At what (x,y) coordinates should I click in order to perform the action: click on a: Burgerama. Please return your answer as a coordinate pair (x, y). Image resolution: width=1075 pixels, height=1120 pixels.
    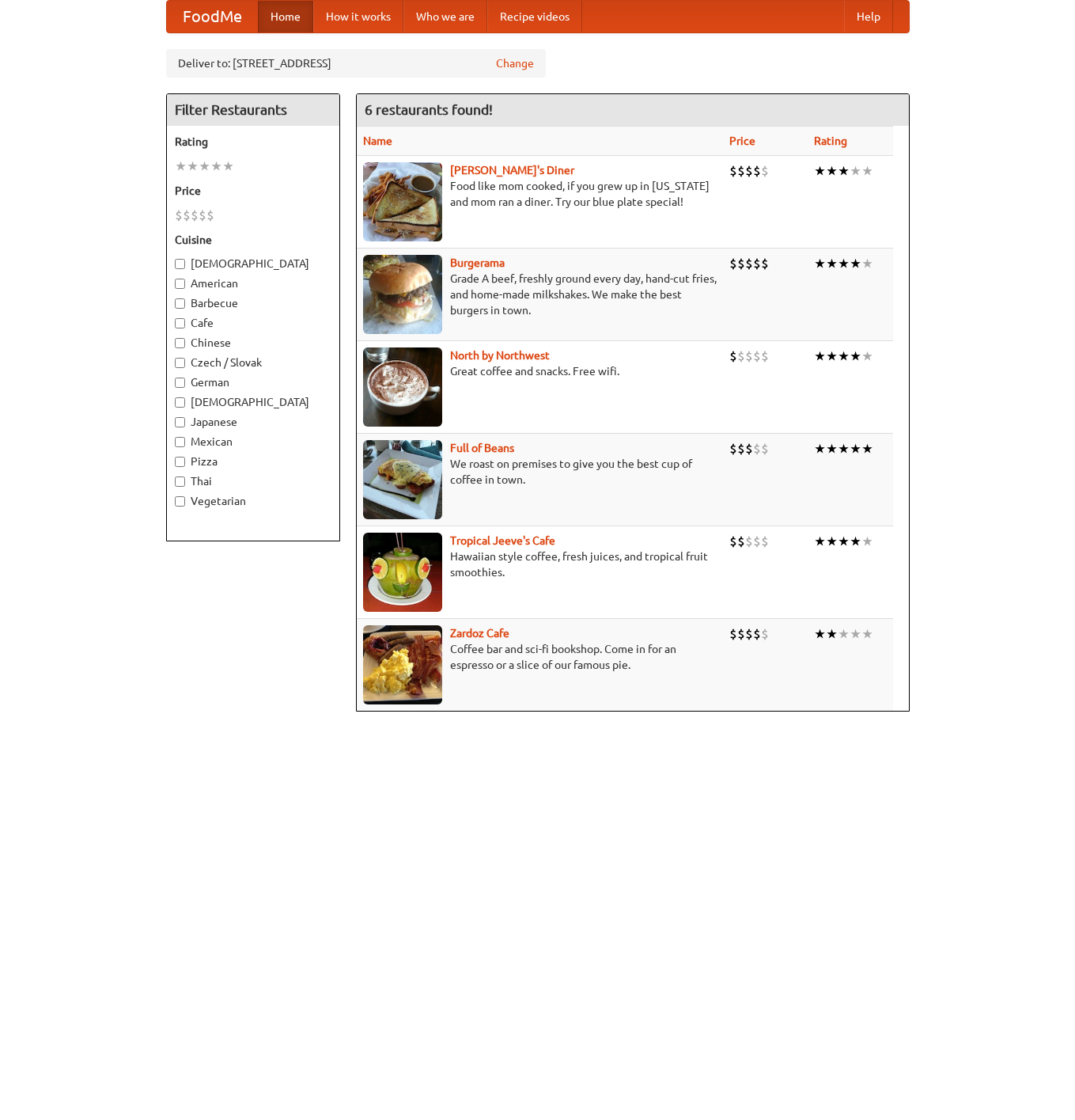
    Looking at the image, I should click on (477, 263).